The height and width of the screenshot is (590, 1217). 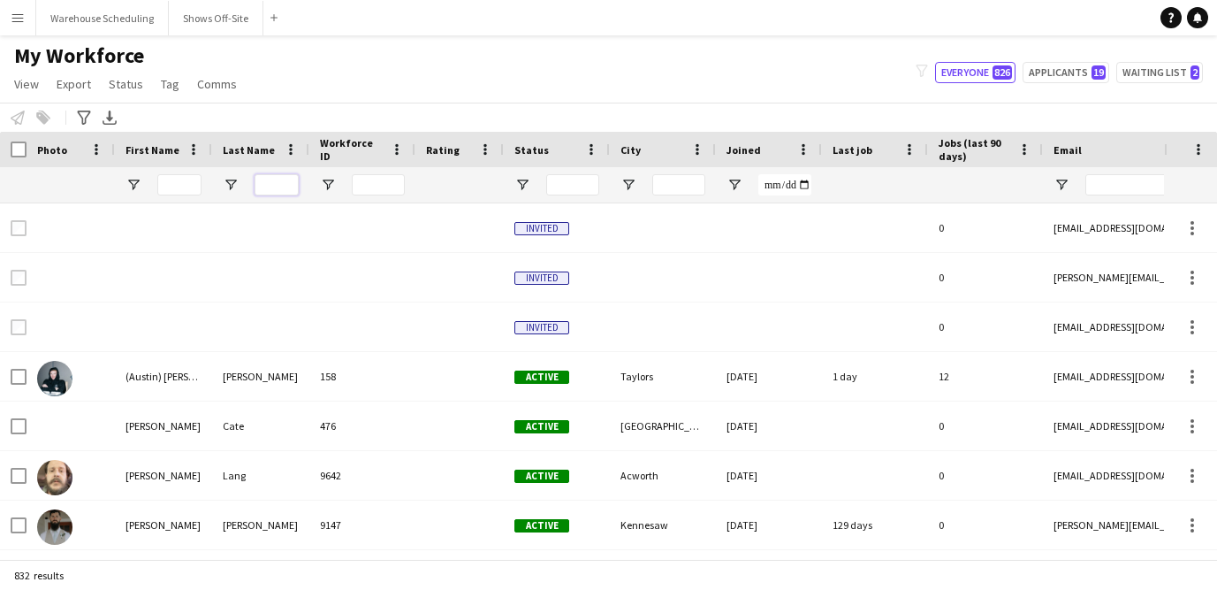 I want to click on button: Applicants19, so click(x=1066, y=72).